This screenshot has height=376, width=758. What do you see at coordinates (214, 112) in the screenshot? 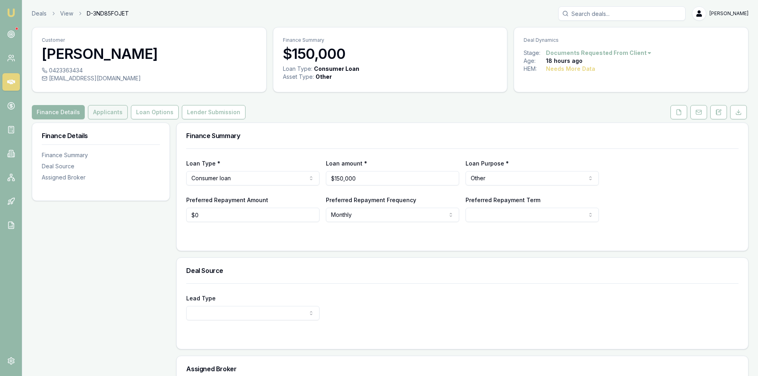
I see `a: Lender Submission` at bounding box center [214, 112].